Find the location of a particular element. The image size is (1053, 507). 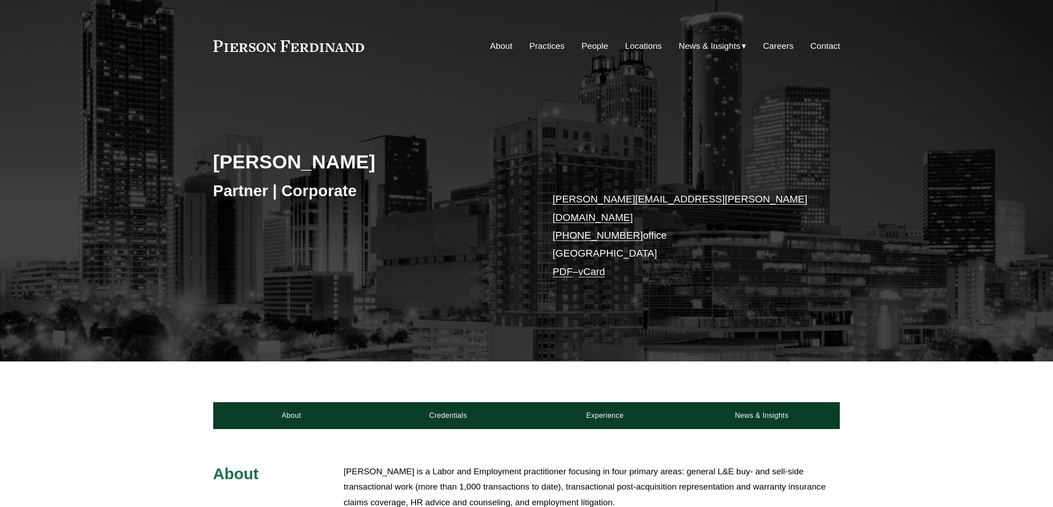

a: Locations is located at coordinates (644, 46).